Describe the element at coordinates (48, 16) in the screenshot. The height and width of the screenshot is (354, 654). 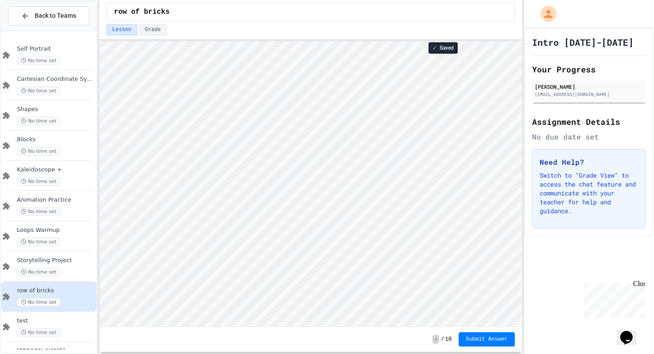
I see `button: Back to Teams` at that location.